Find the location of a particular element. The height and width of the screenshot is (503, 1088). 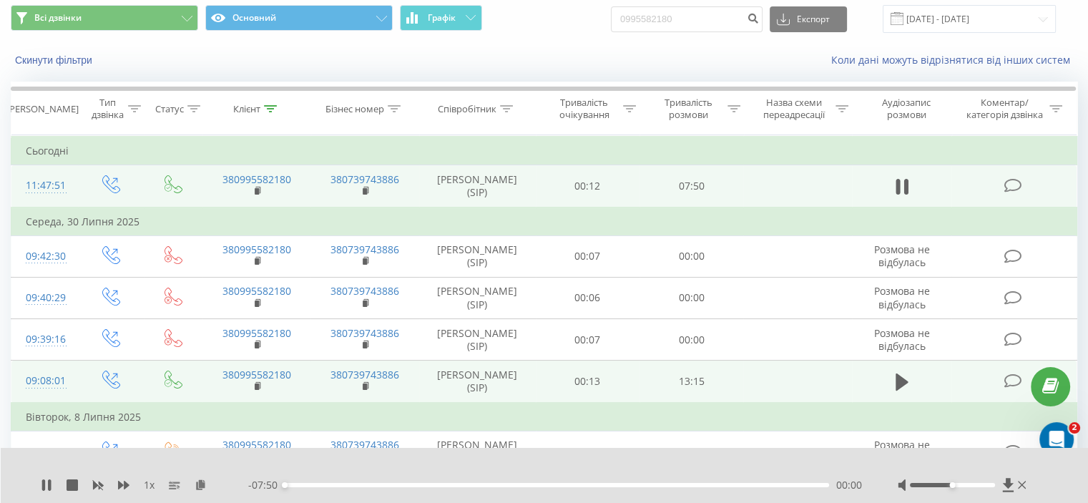

div: Коментар/категорія дзвінка is located at coordinates (1004, 109).